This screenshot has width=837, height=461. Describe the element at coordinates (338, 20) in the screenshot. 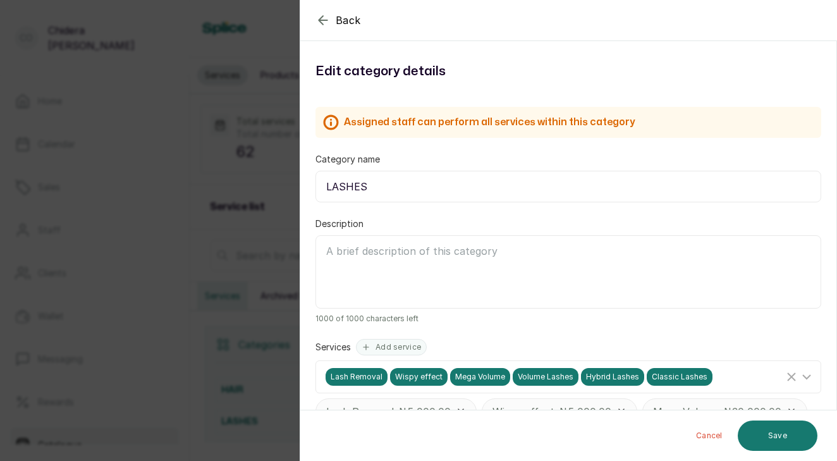

I see `button: Back` at that location.